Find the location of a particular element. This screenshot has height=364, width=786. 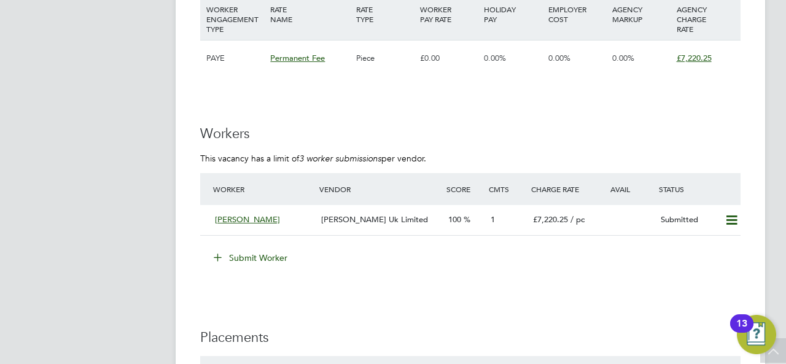

div: Status is located at coordinates (698, 189).